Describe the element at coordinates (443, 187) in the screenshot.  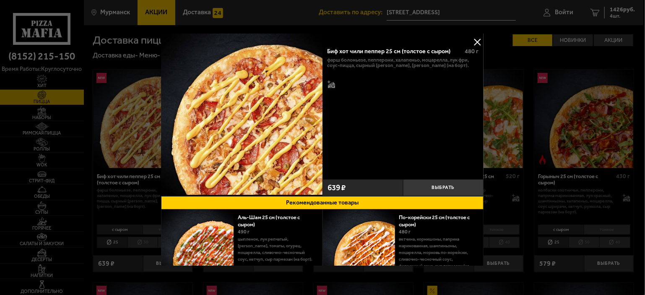
I see `button: Выбрать` at that location.